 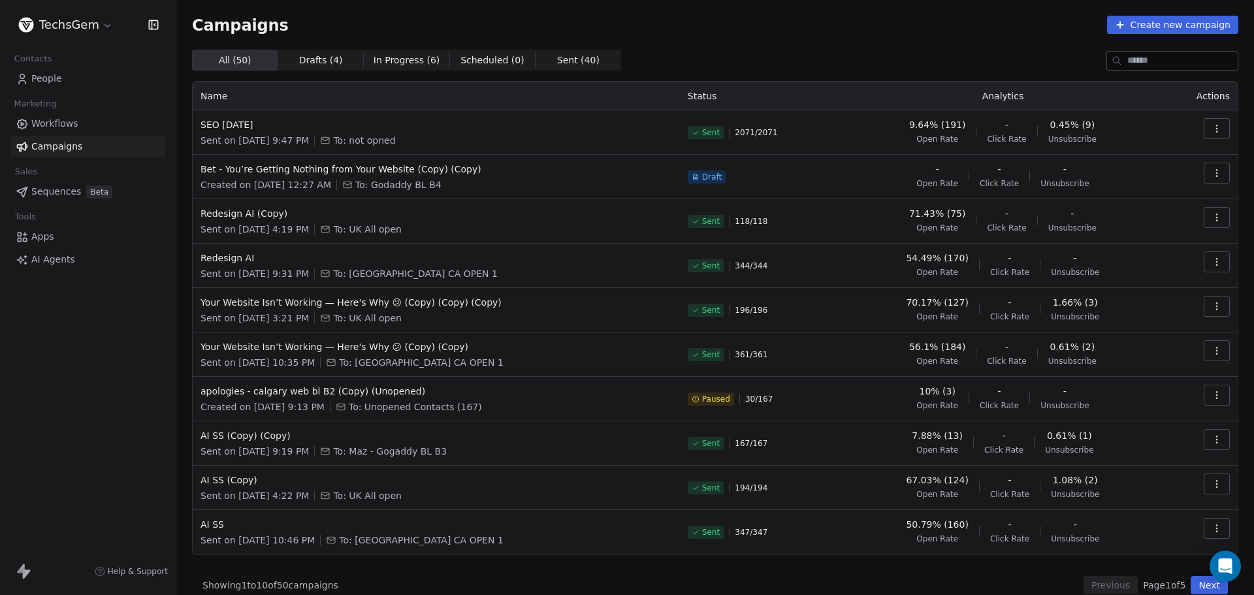 I want to click on span: Drafts ( 4 ), so click(x=321, y=60).